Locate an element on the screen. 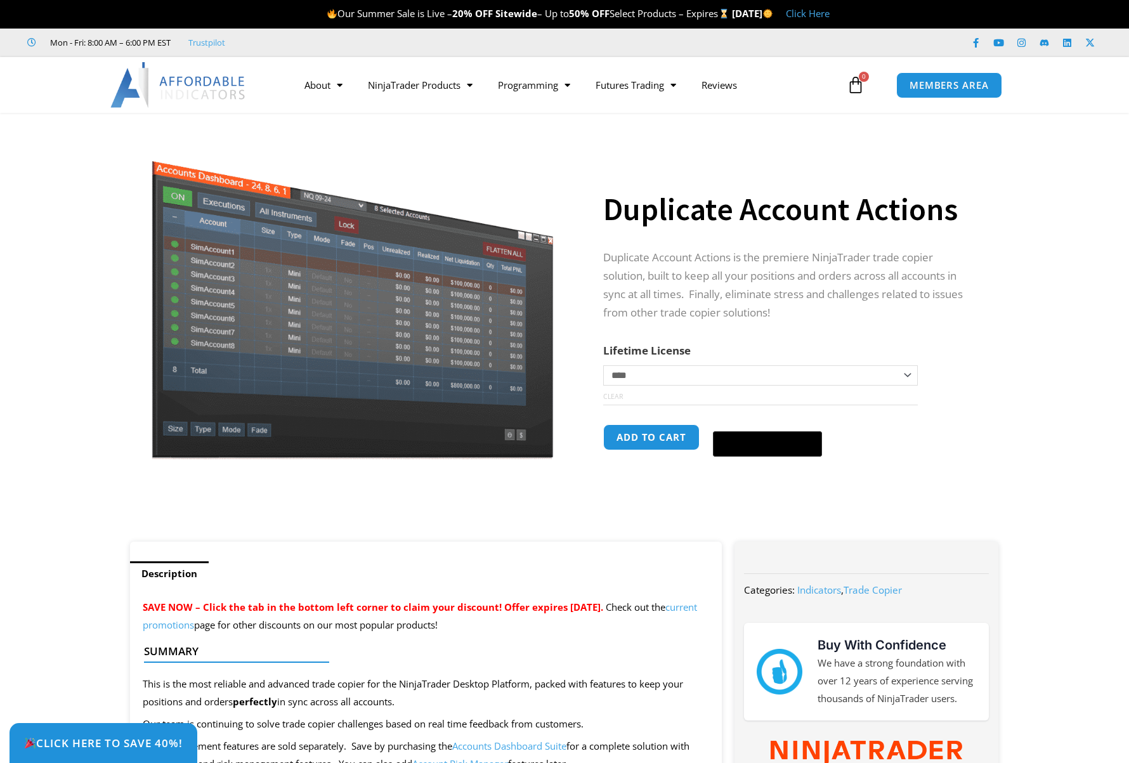  a: Futures Trading is located at coordinates (636, 85).